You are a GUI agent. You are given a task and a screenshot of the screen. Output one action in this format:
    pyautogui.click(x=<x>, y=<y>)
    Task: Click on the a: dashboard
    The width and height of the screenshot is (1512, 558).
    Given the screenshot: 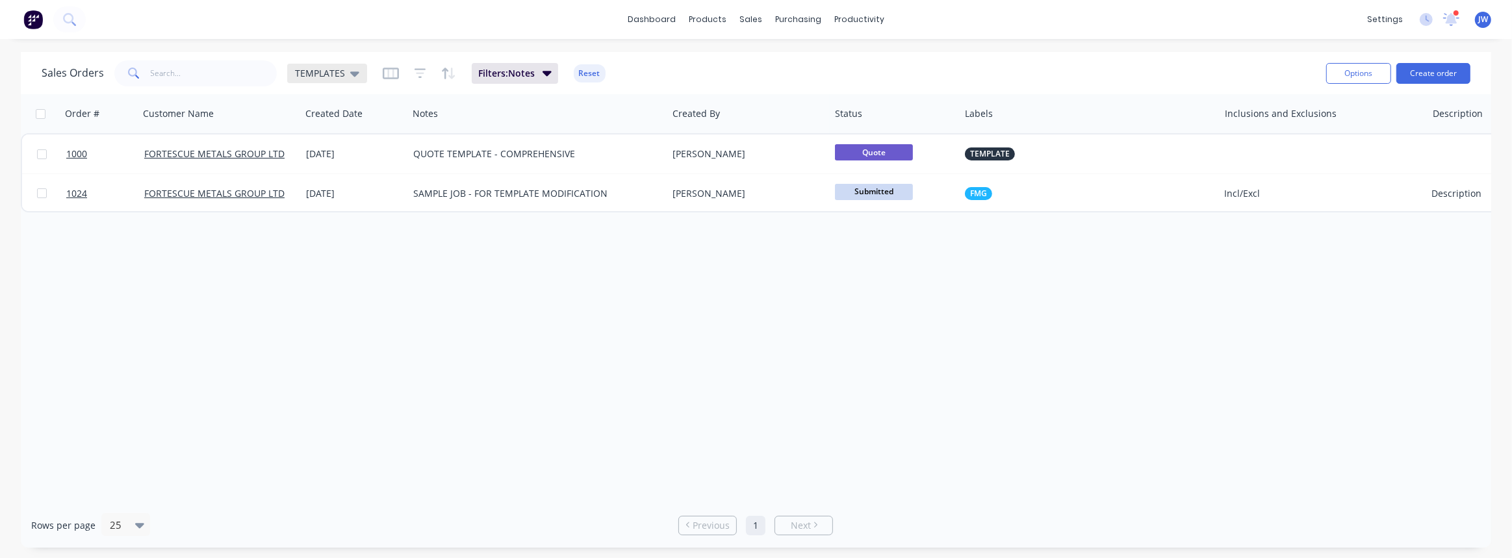 What is the action you would take?
    pyautogui.click(x=652, y=19)
    